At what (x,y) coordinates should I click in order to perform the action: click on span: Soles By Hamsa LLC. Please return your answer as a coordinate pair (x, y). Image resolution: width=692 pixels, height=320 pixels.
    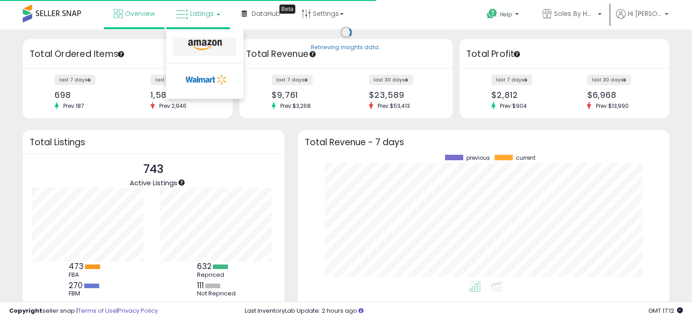
    Looking at the image, I should click on (575, 14).